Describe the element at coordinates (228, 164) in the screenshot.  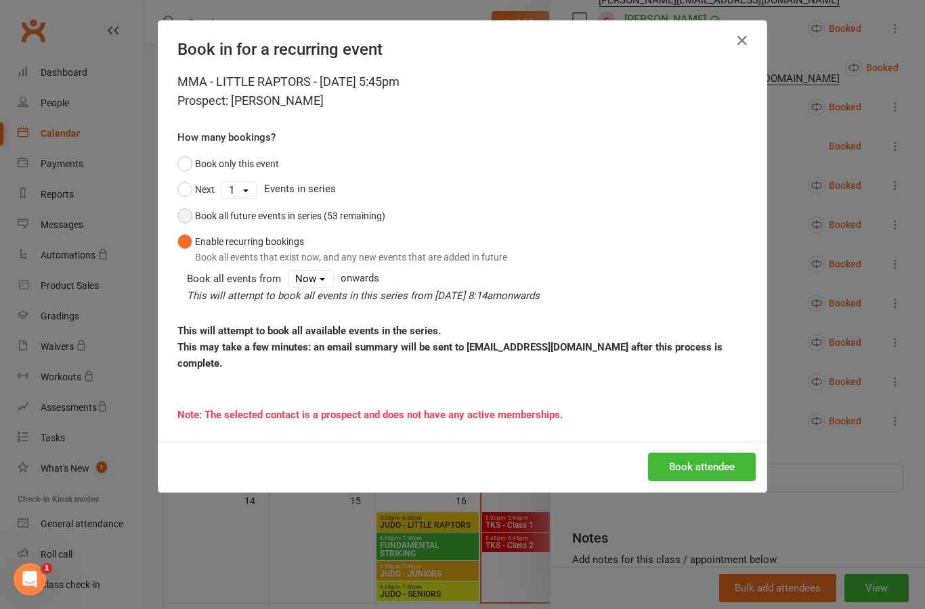
I see `button: Book only this event` at that location.